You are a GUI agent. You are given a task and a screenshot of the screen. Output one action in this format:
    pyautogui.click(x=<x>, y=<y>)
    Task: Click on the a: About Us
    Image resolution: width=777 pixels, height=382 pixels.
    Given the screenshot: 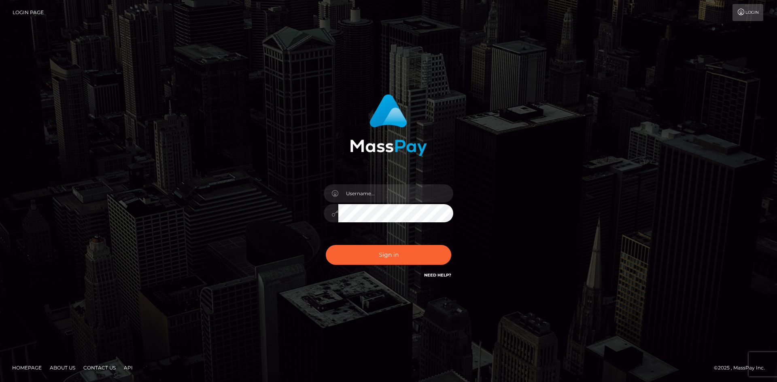 What is the action you would take?
    pyautogui.click(x=62, y=368)
    